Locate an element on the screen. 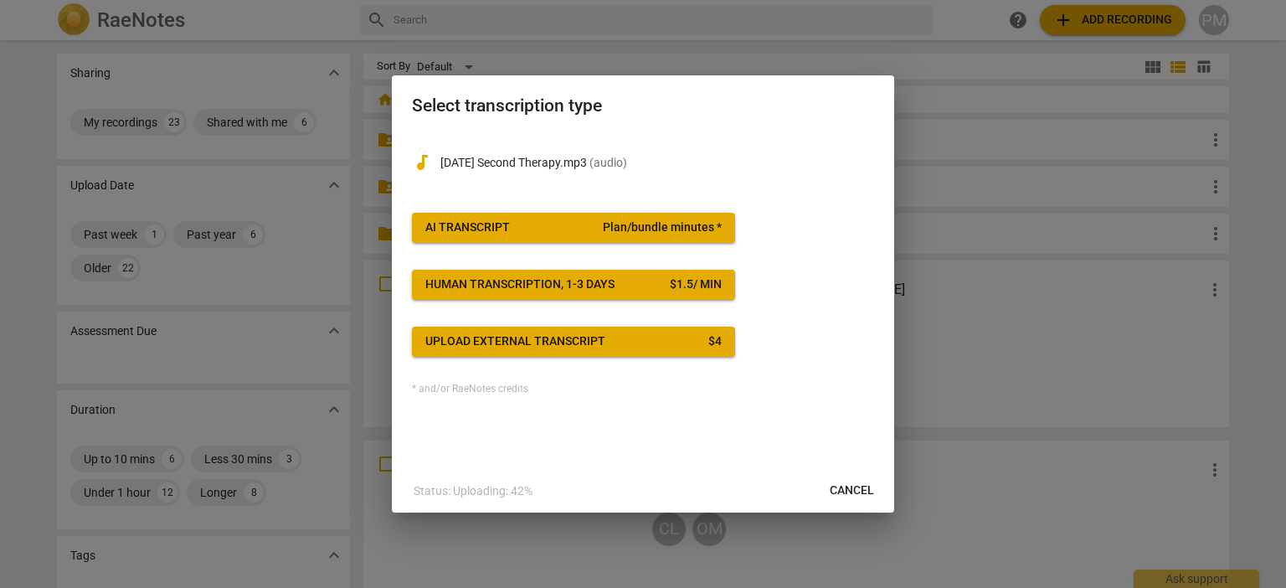 The image size is (1286, 588). span: Cancel is located at coordinates (851, 490).